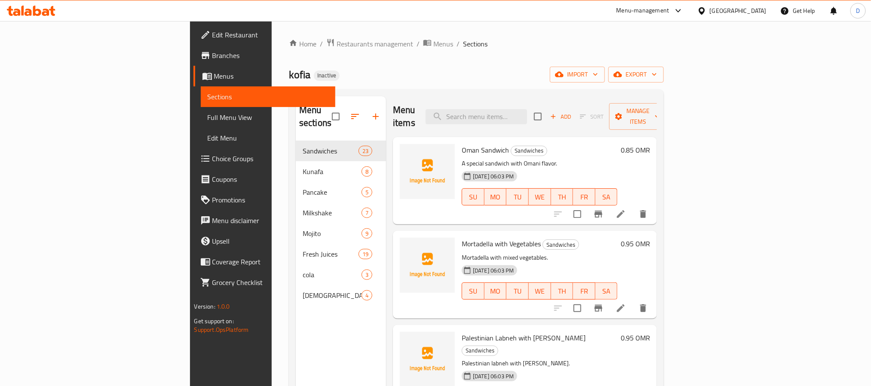  What do you see at coordinates (341, 192) in the screenshot?
I see `div: Pancake5` at bounding box center [341, 192].